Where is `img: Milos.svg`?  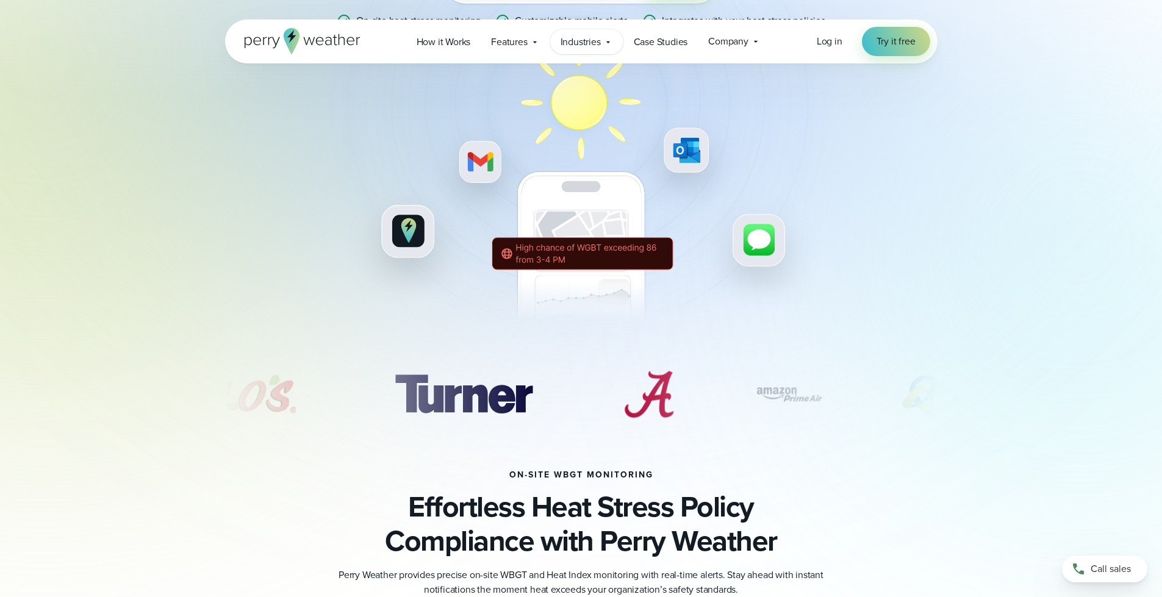
img: Milos.svg is located at coordinates (232, 395).